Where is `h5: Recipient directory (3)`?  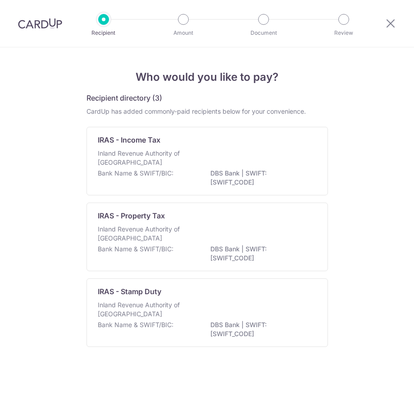
h5: Recipient directory (3) is located at coordinates (124, 98).